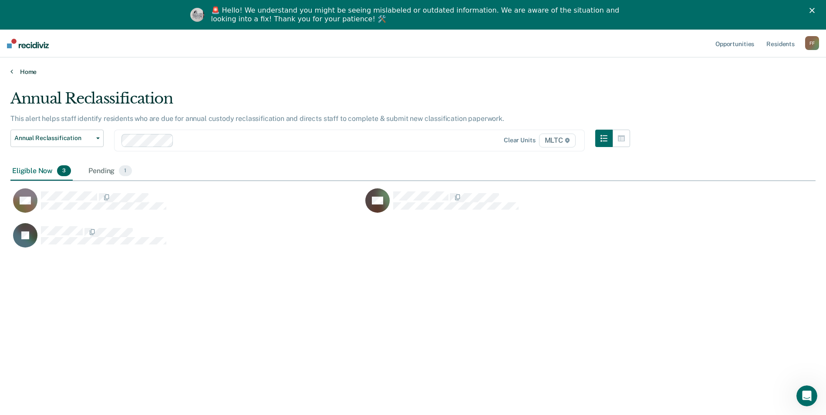 This screenshot has height=415, width=826. I want to click on div: Pending1, so click(110, 172).